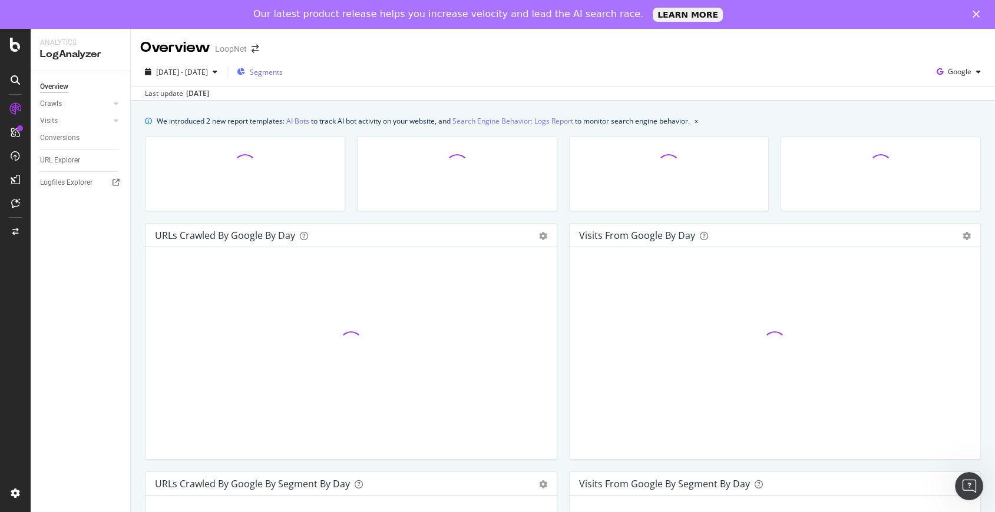 The width and height of the screenshot is (995, 512). What do you see at coordinates (81, 138) in the screenshot?
I see `a: Conversions` at bounding box center [81, 138].